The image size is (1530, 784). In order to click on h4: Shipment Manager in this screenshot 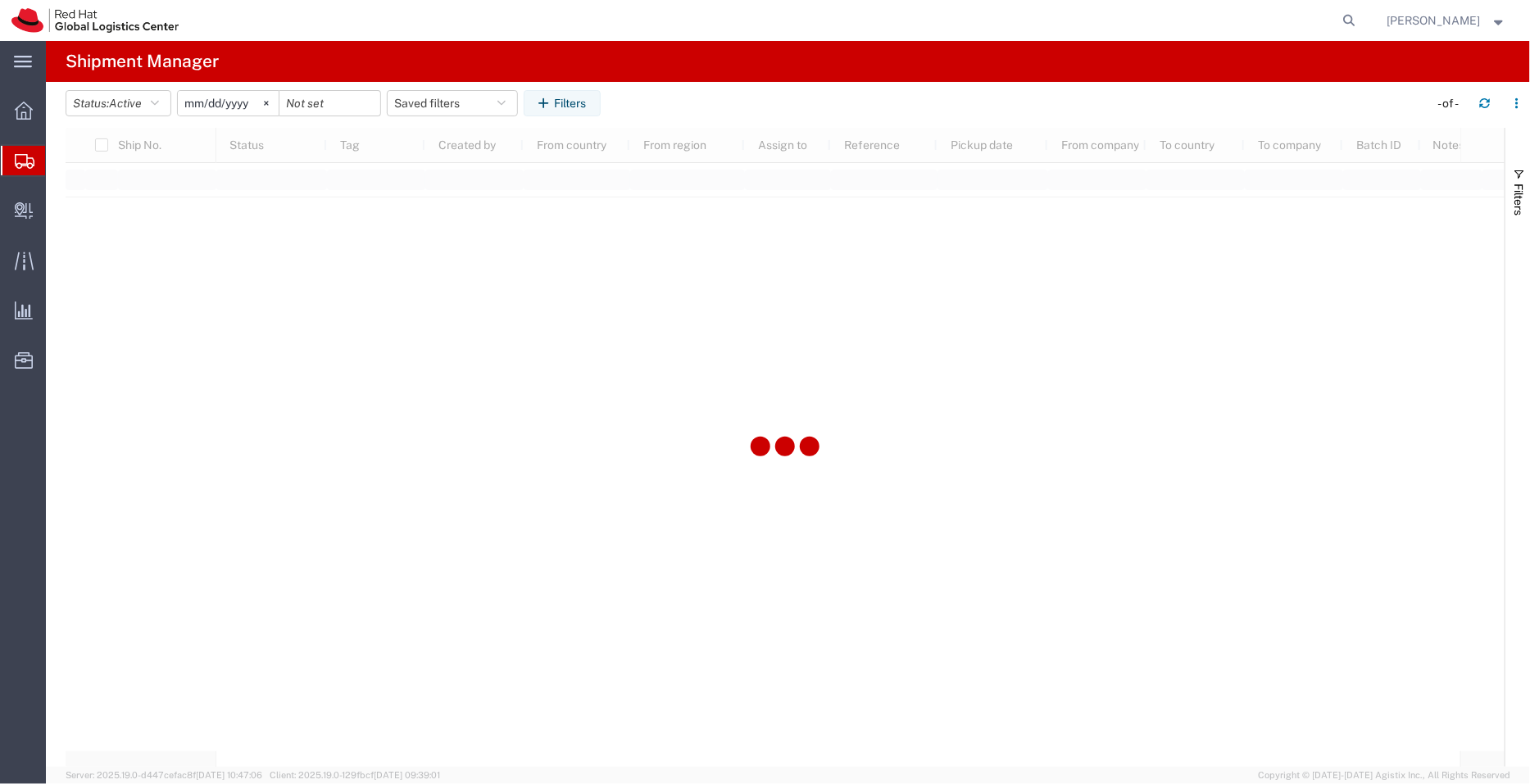, I will do `click(142, 62)`.